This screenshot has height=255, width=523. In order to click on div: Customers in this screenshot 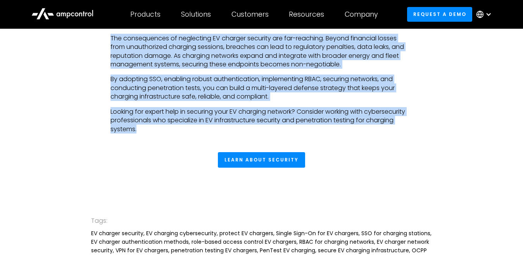, I will do `click(250, 14)`.